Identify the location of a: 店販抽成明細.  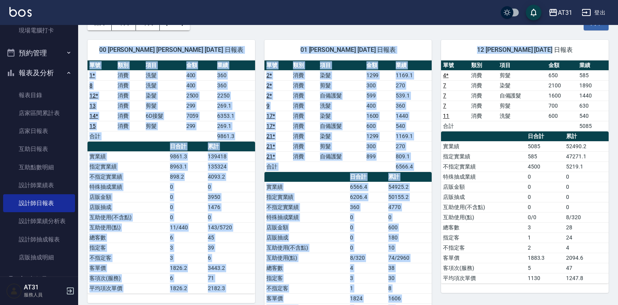
(39, 258).